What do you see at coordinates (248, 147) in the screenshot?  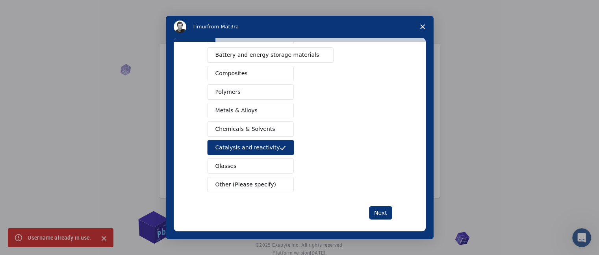 I see `span: Catalysis and reactivity` at bounding box center [248, 147].